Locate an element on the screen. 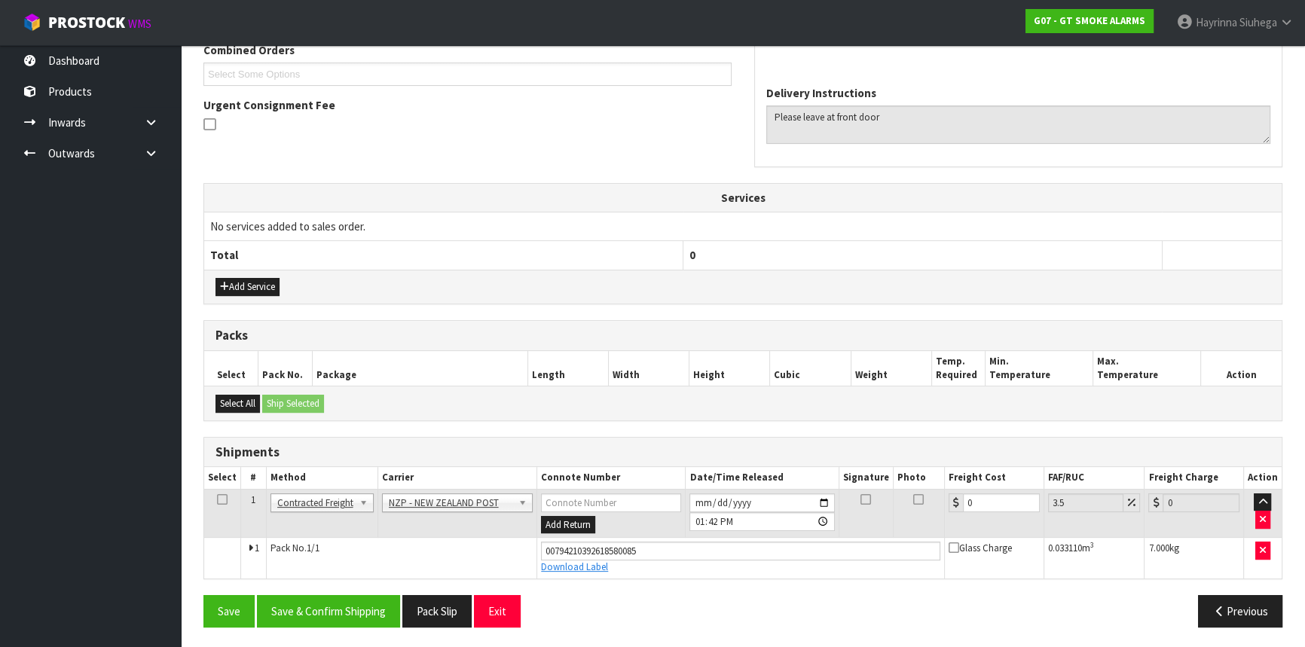 This screenshot has width=1305, height=647. button: Add Return is located at coordinates (568, 525).